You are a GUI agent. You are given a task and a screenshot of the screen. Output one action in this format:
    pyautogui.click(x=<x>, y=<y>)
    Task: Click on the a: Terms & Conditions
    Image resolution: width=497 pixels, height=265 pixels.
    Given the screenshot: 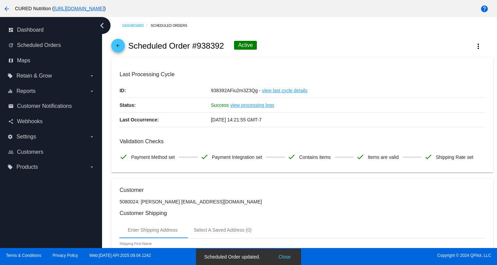 What is the action you would take?
    pyautogui.click(x=23, y=256)
    